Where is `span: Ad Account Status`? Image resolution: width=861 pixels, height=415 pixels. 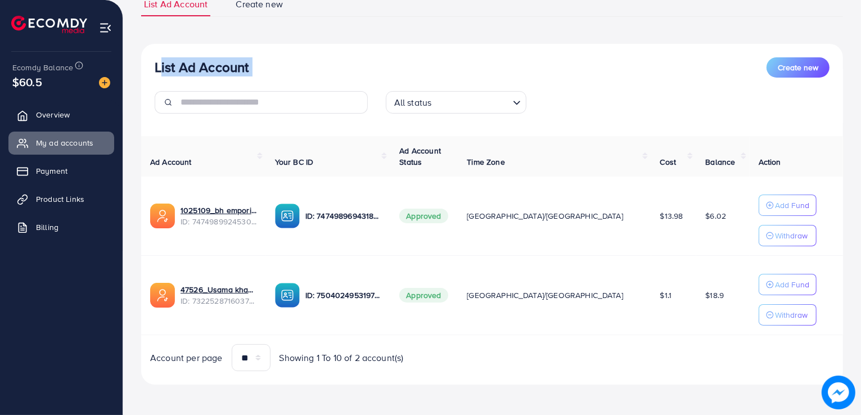
span: Ad Account Status is located at coordinates (420, 156).